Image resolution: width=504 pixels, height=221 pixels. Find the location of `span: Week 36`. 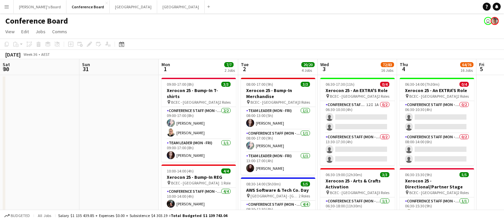

span: Week 36 is located at coordinates (30, 54).